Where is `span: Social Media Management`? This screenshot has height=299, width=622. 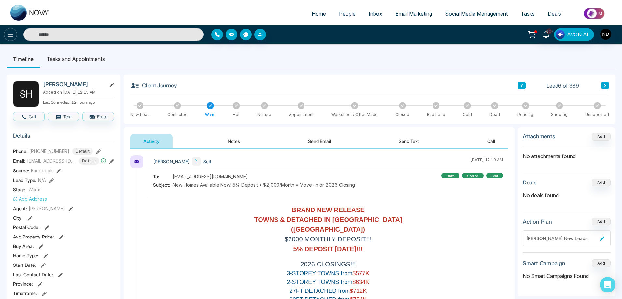
span: Social Media Management is located at coordinates (476, 14).